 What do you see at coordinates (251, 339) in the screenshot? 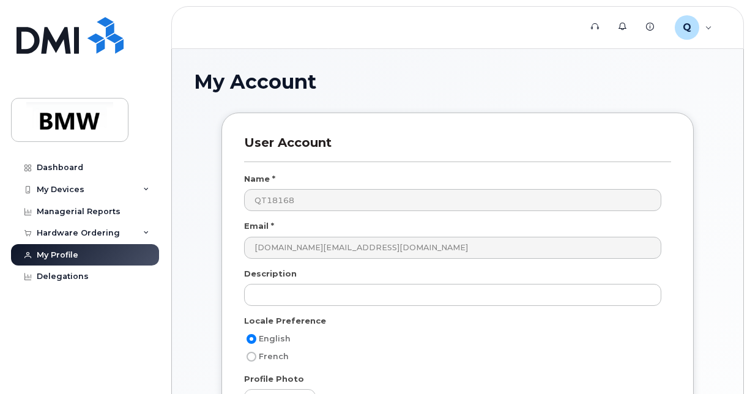
I see `input: English` at bounding box center [251, 339].